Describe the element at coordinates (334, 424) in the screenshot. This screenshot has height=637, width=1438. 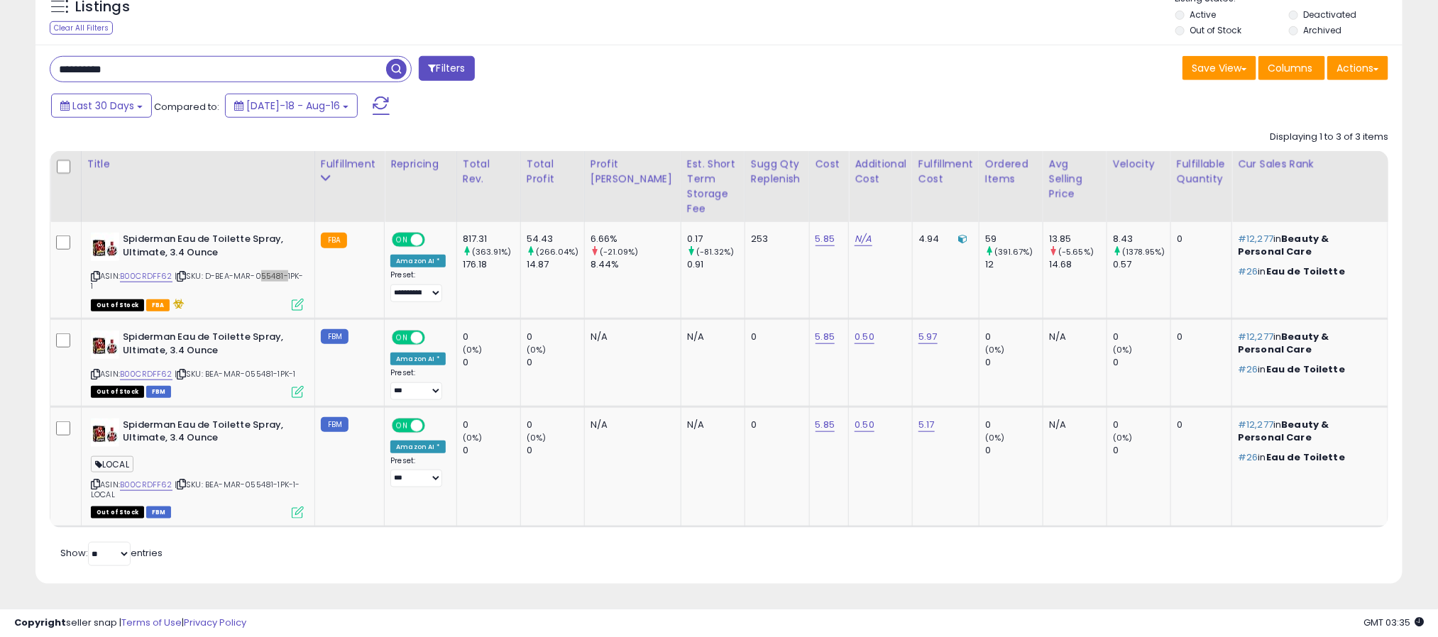
I see `small: FBM` at that location.